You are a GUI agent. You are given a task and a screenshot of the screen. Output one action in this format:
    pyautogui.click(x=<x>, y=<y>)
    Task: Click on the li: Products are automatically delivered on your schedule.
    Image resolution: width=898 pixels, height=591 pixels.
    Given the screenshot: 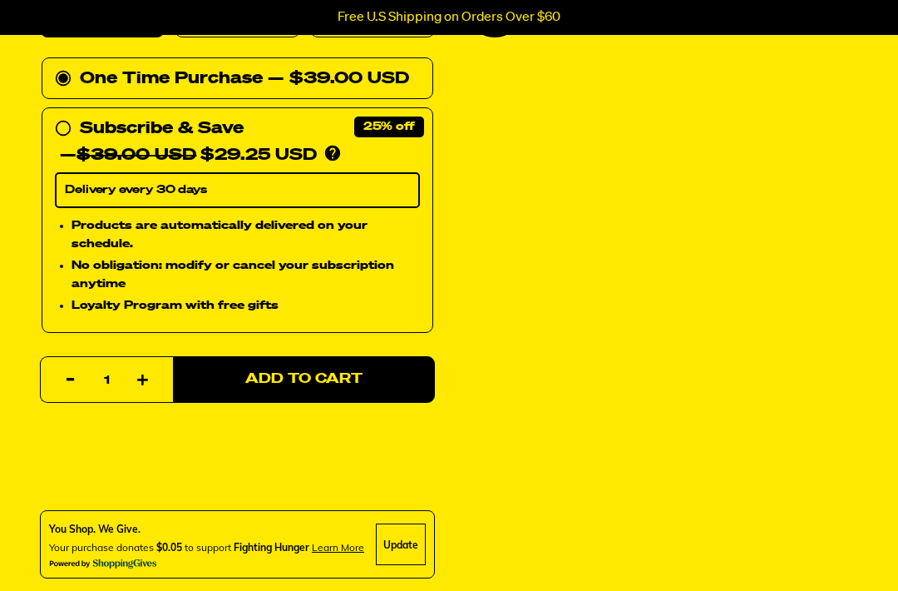 What is the action you would take?
    pyautogui.click(x=245, y=235)
    